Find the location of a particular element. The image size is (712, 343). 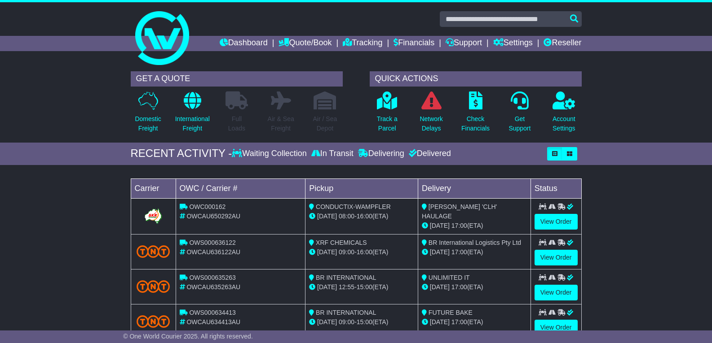

a: CheckFinancials is located at coordinates (475, 114).